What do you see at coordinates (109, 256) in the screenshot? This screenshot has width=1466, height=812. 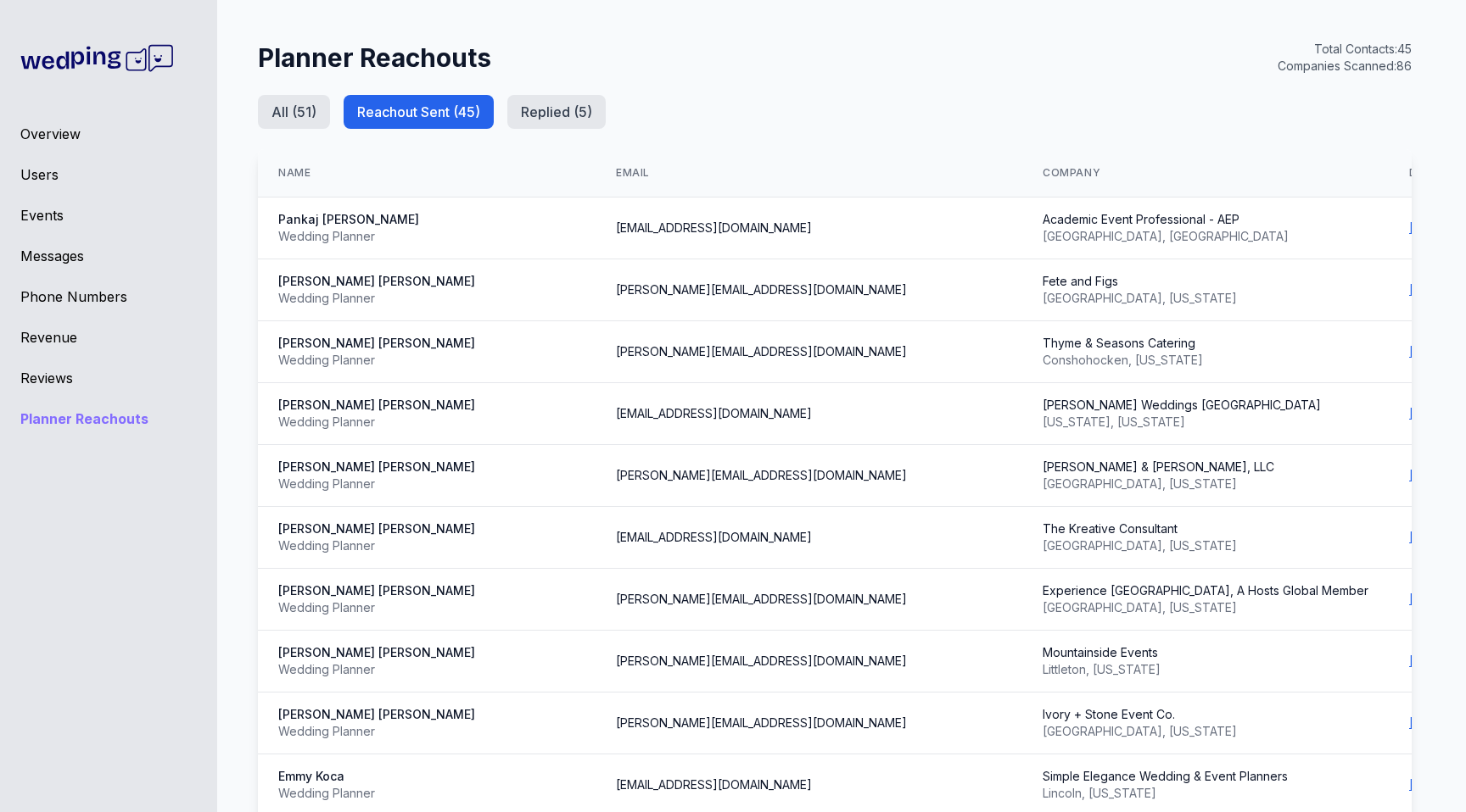 I see `a: Messages` at bounding box center [109, 256].